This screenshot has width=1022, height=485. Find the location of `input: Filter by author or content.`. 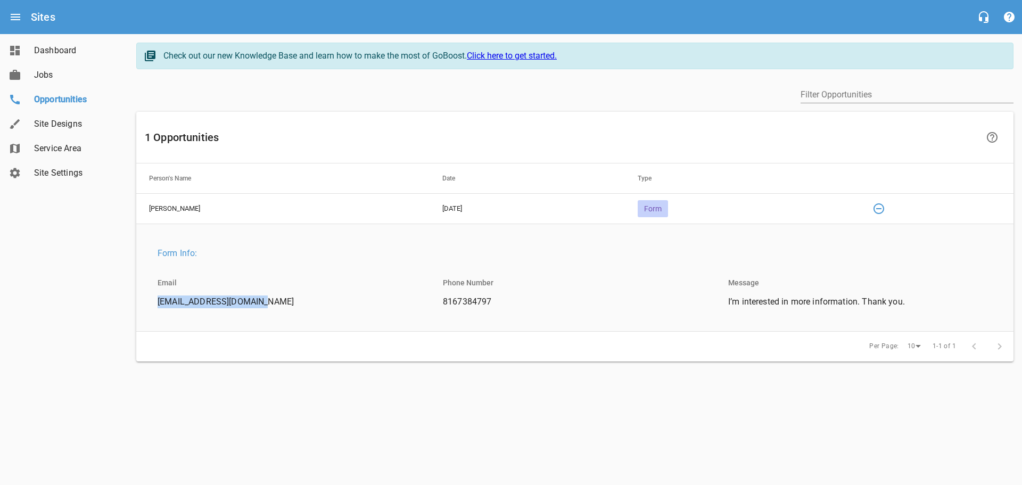

input: Filter by author or content. is located at coordinates (907, 95).